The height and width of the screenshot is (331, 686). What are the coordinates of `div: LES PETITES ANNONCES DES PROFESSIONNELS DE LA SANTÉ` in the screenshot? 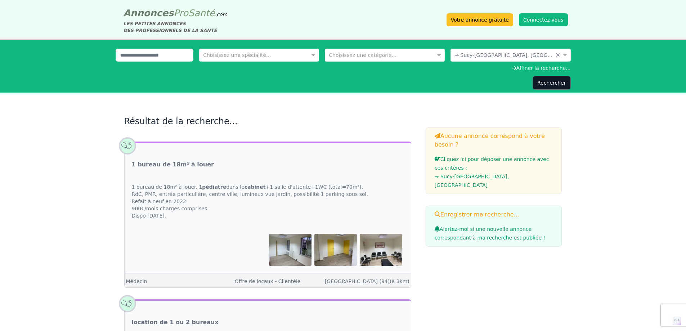 It's located at (175, 27).